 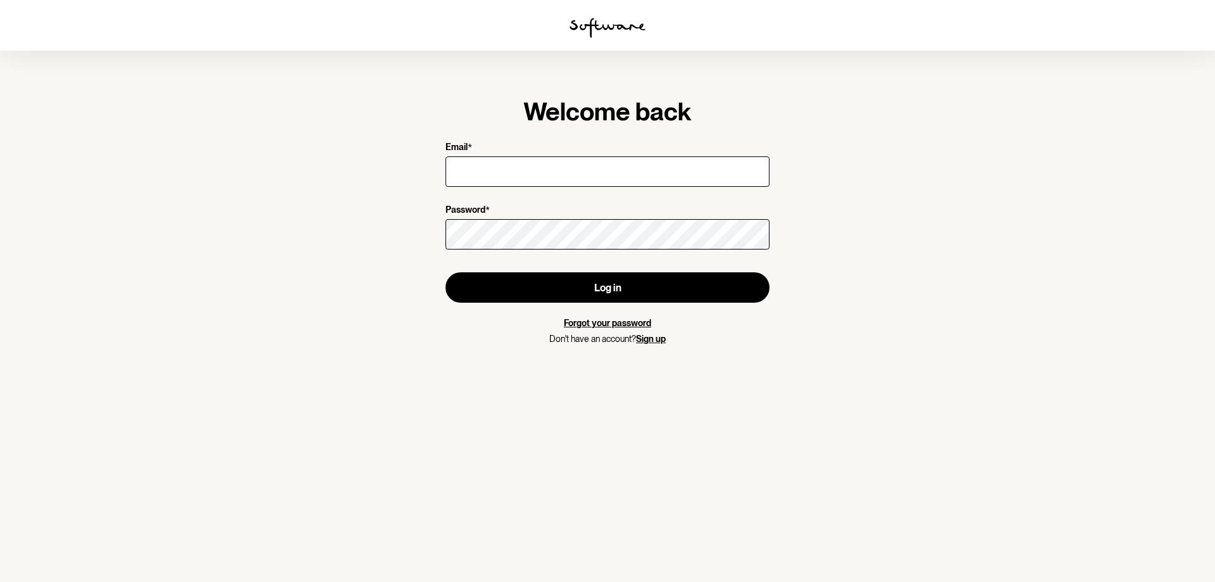 I want to click on a: Sign up, so click(x=651, y=339).